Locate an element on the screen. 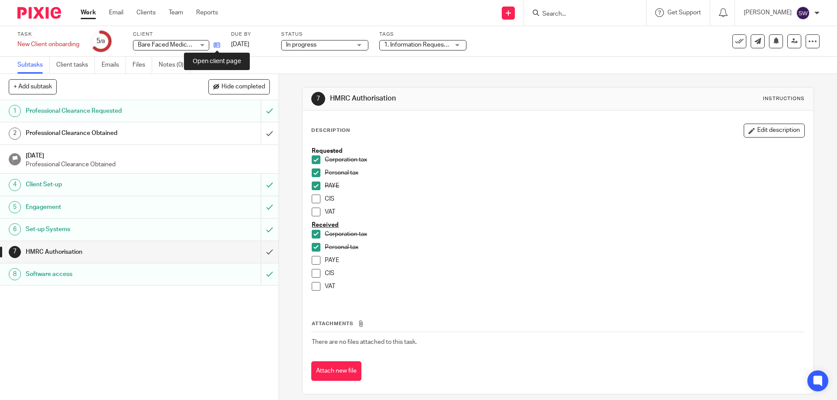 The image size is (837, 400). p: Description is located at coordinates (330, 131).